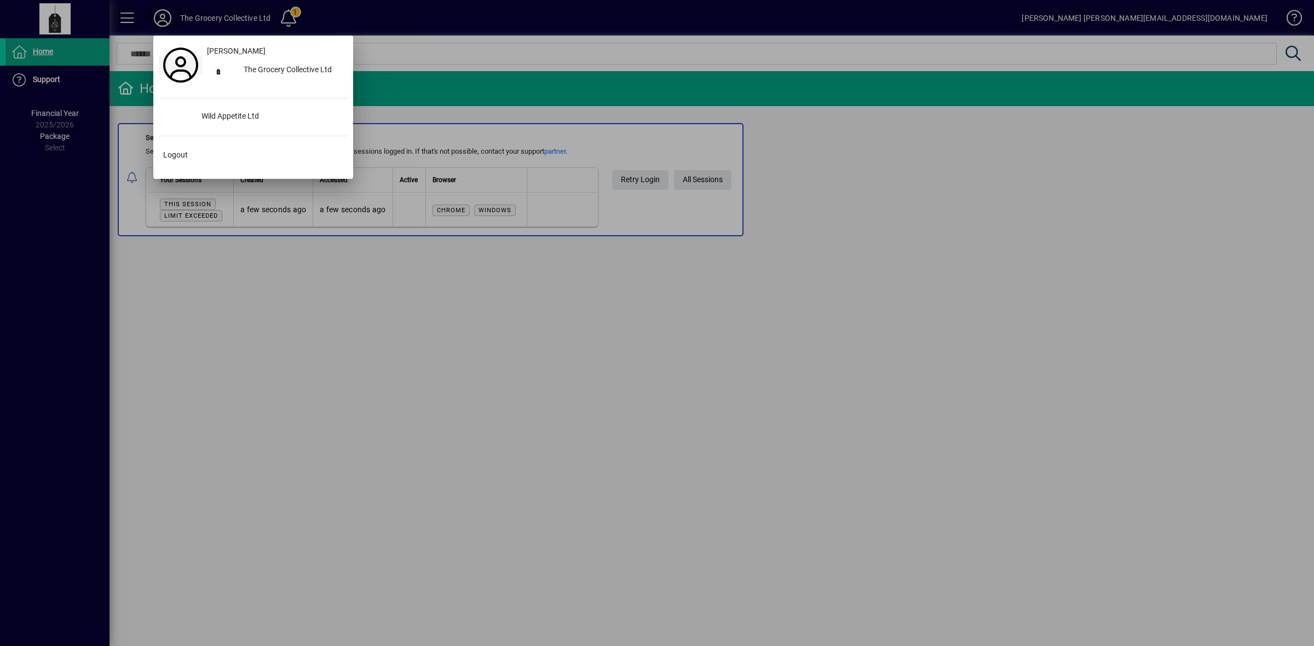 The width and height of the screenshot is (1314, 646). What do you see at coordinates (175, 155) in the screenshot?
I see `span: Logout` at bounding box center [175, 155].